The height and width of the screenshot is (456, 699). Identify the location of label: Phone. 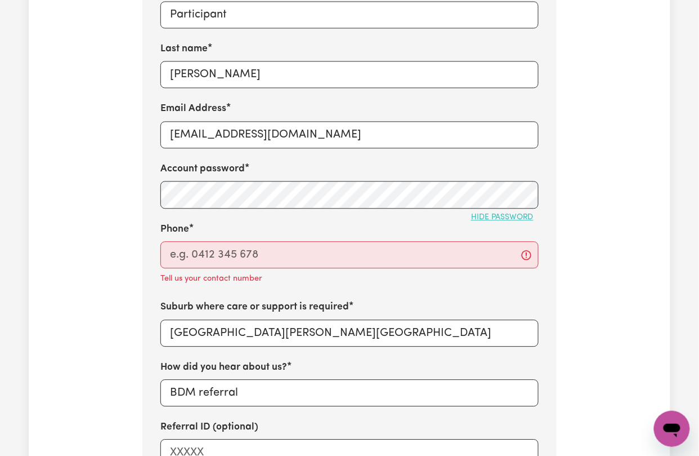
(175, 229).